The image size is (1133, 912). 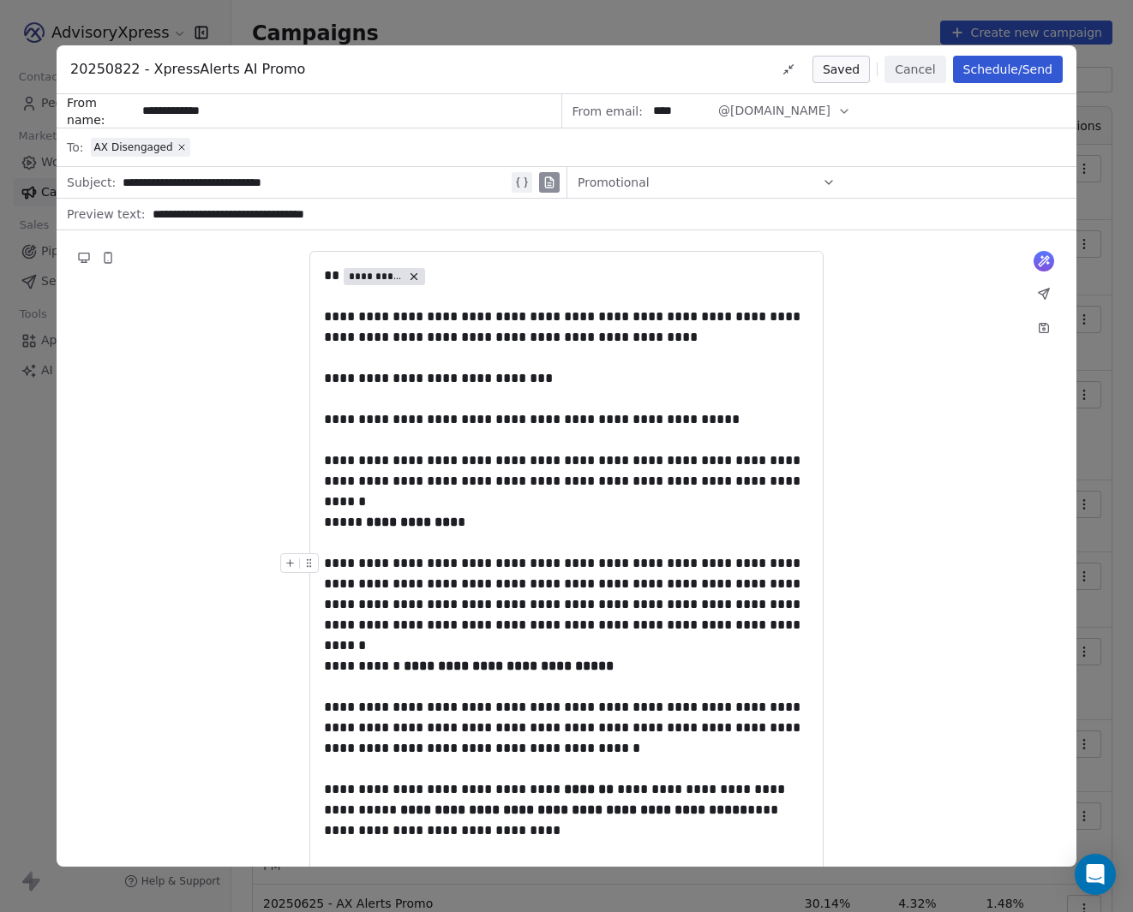 What do you see at coordinates (188, 69) in the screenshot?
I see `span: 20250822 - XpressAlerts AI Promo` at bounding box center [188, 69].